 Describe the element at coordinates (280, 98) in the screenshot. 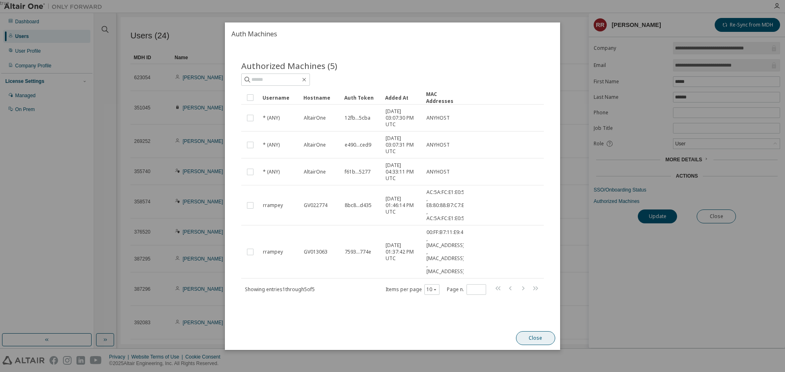

I see `div: Username` at that location.